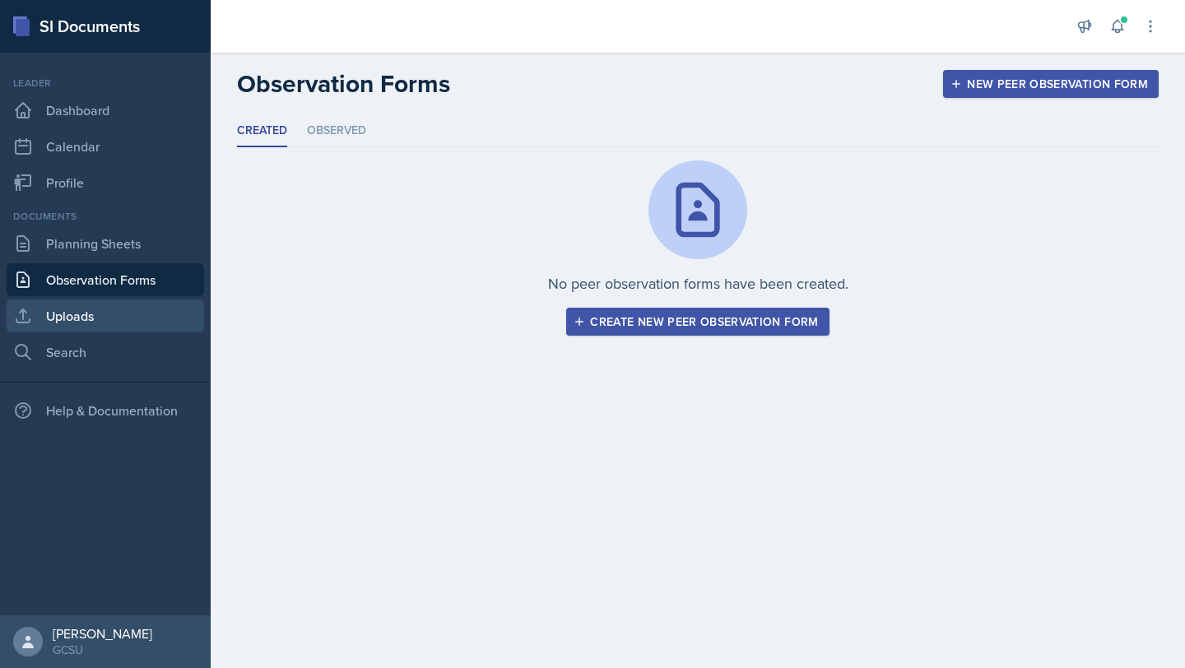 This screenshot has width=1185, height=668. Describe the element at coordinates (336, 131) in the screenshot. I see `li: Observed` at that location.